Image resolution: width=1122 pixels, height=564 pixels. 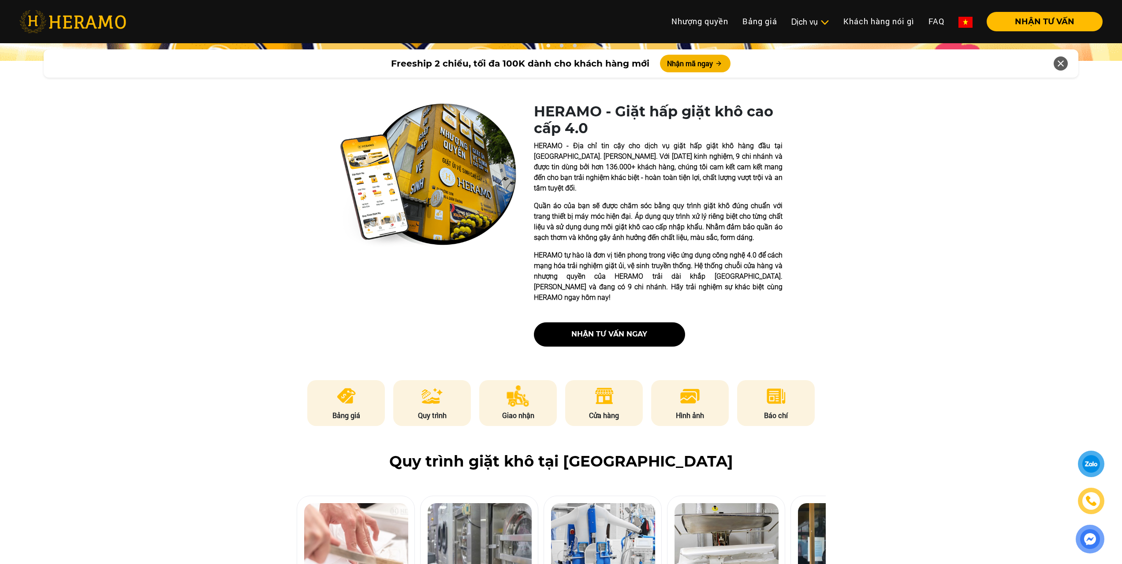 What do you see at coordinates (1091, 501) in the screenshot?
I see `img: phone-icon` at bounding box center [1091, 501].